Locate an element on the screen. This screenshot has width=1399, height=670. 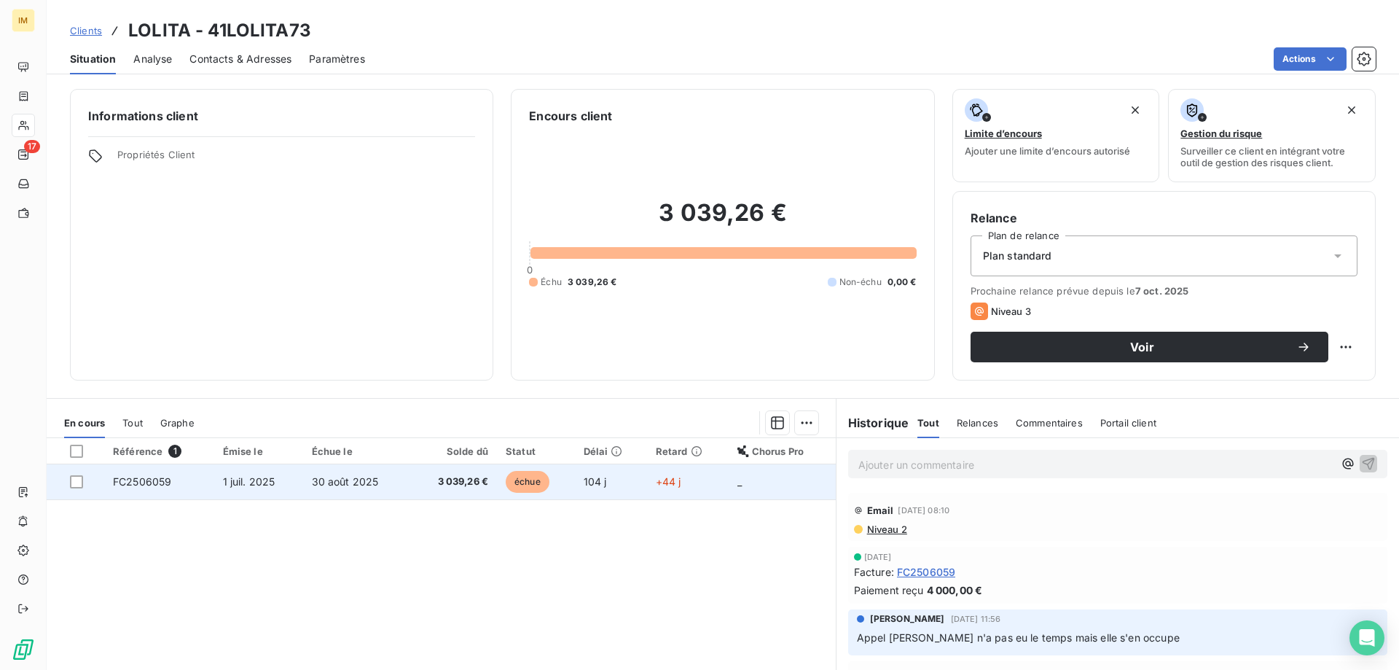
span: 1 is located at coordinates (175, 451).